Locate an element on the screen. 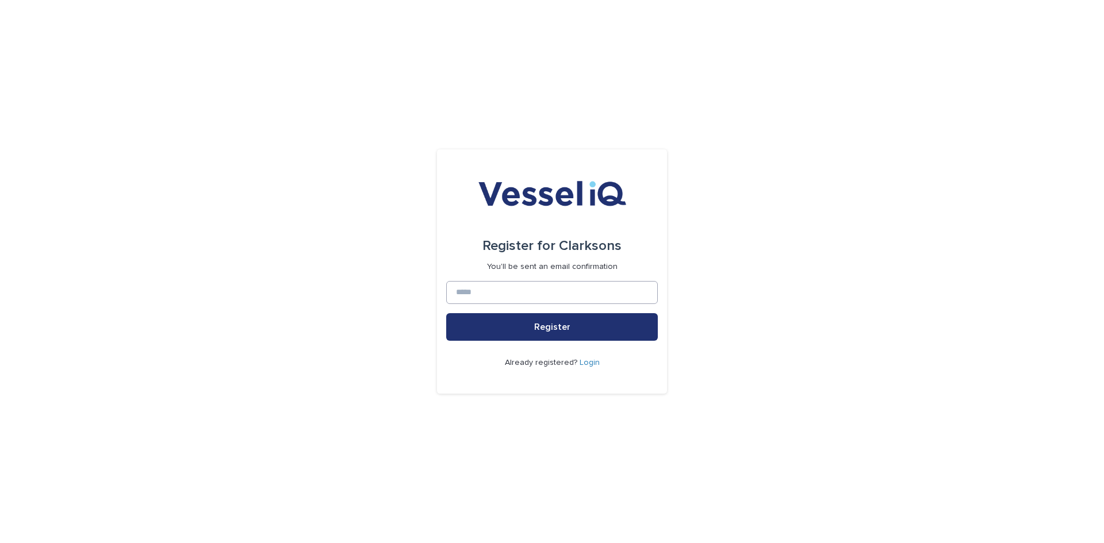 This screenshot has width=1104, height=543. span: Register is located at coordinates (552, 327).